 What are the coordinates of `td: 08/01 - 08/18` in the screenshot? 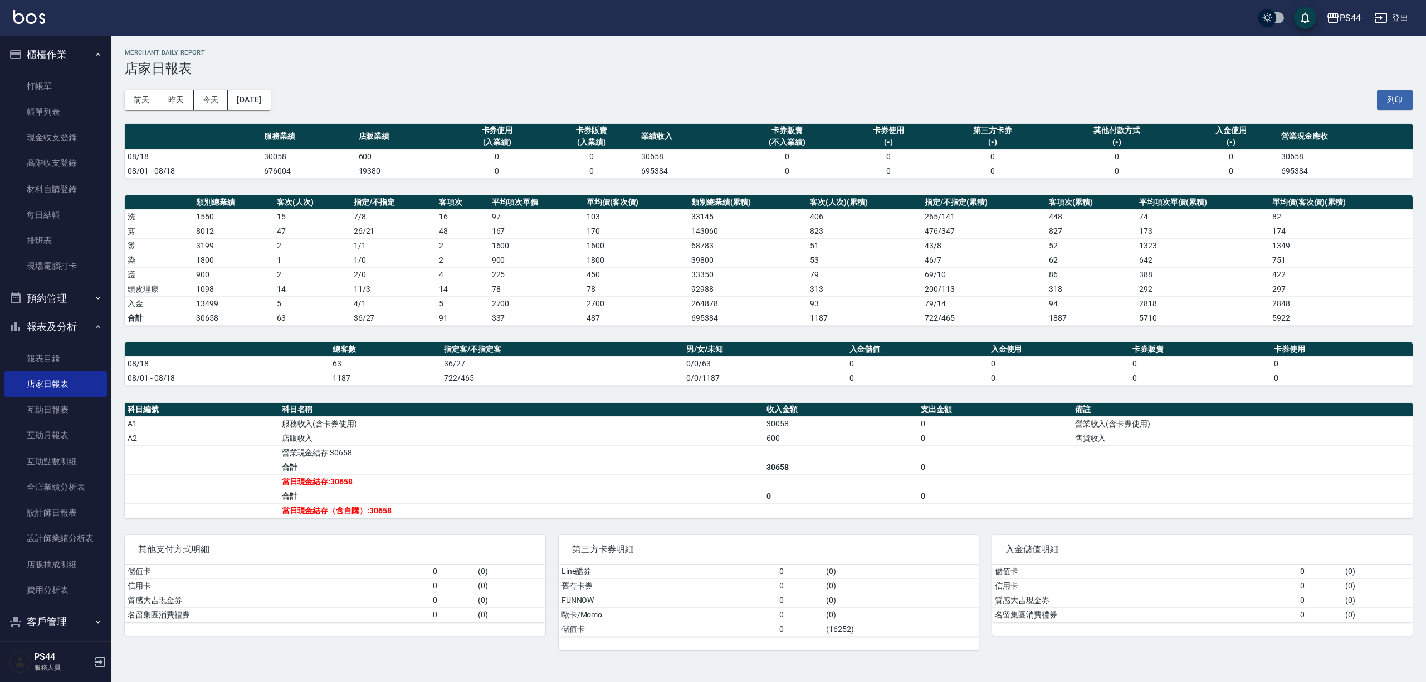 It's located at (193, 171).